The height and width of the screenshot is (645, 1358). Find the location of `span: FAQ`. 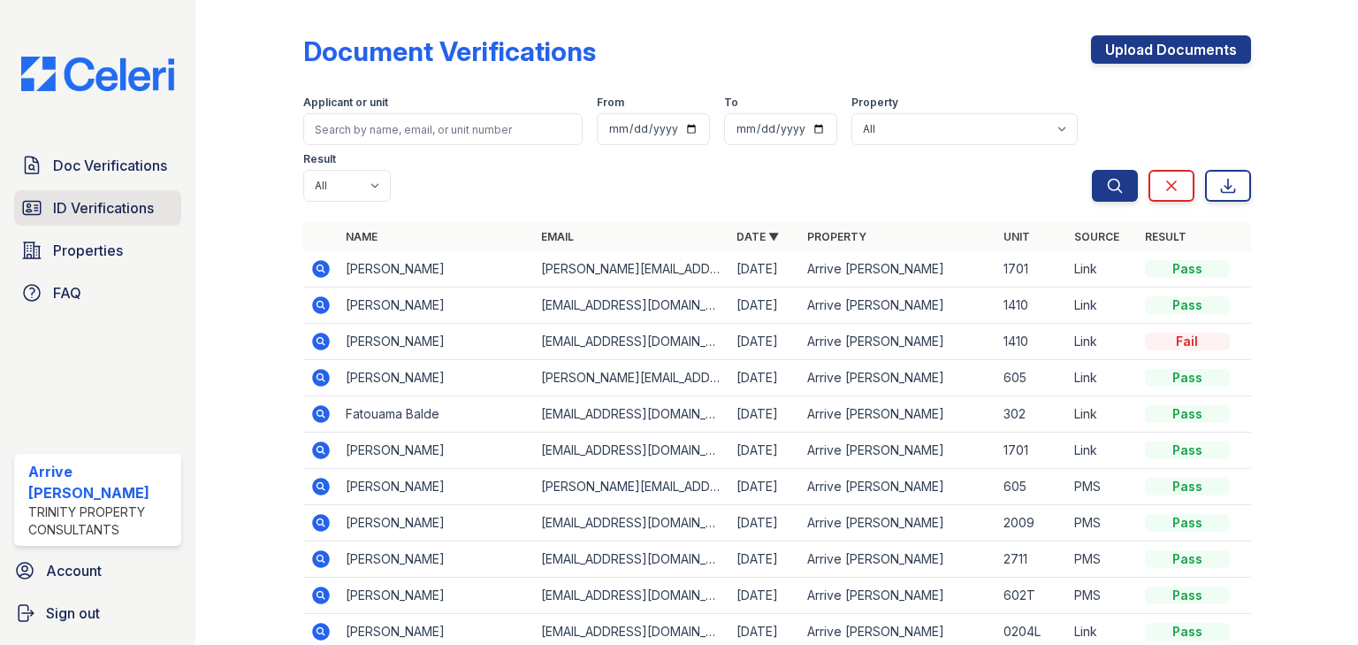

span: FAQ is located at coordinates (67, 293).